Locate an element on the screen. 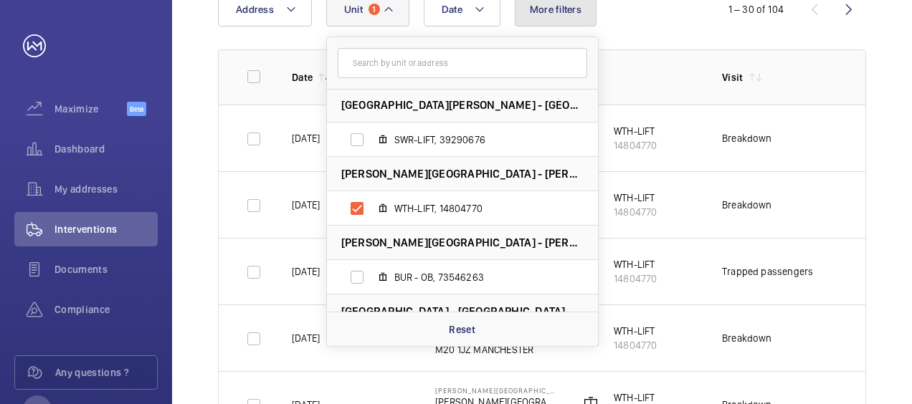 The image size is (912, 404). span: Unit is located at coordinates (354, 9).